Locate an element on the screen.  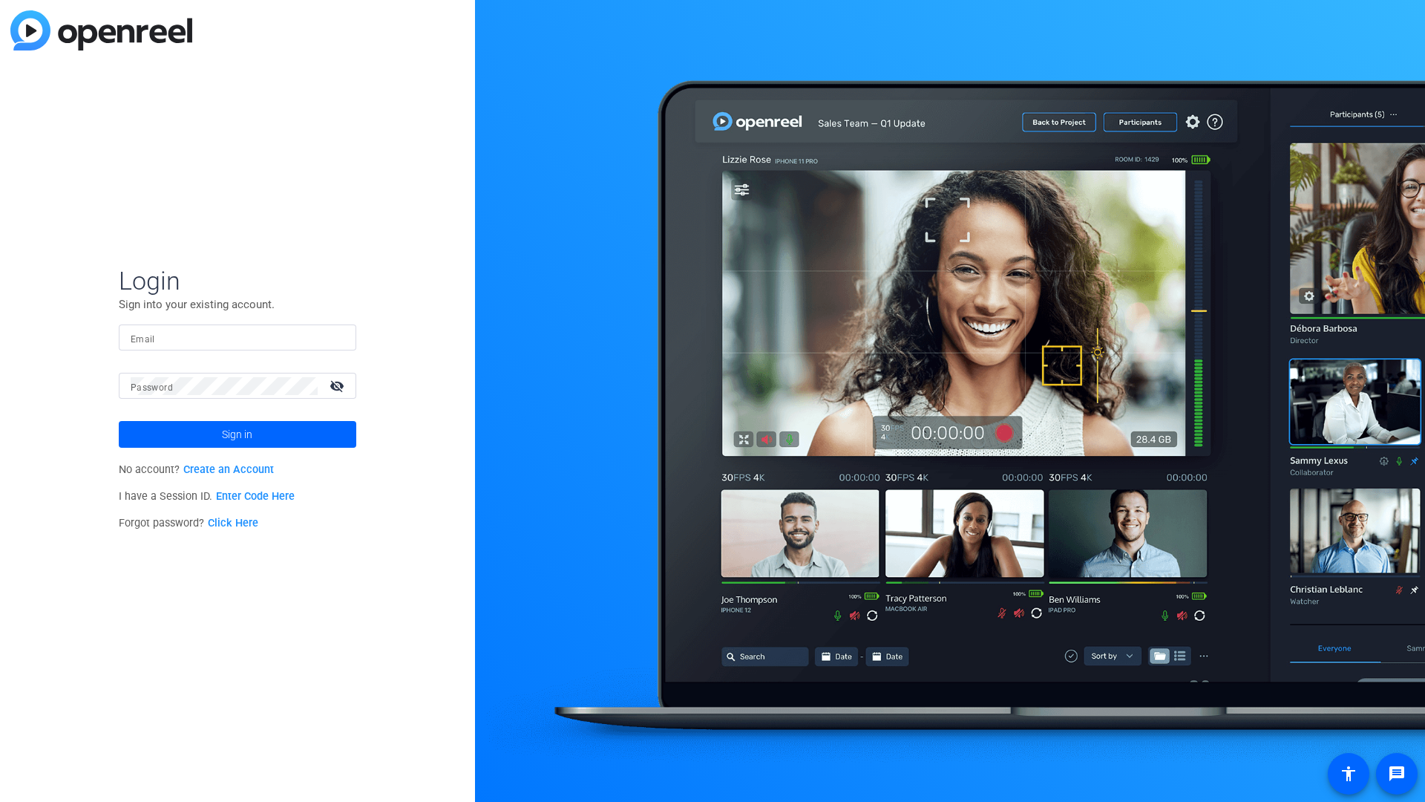
span: No account? is located at coordinates (196, 469).